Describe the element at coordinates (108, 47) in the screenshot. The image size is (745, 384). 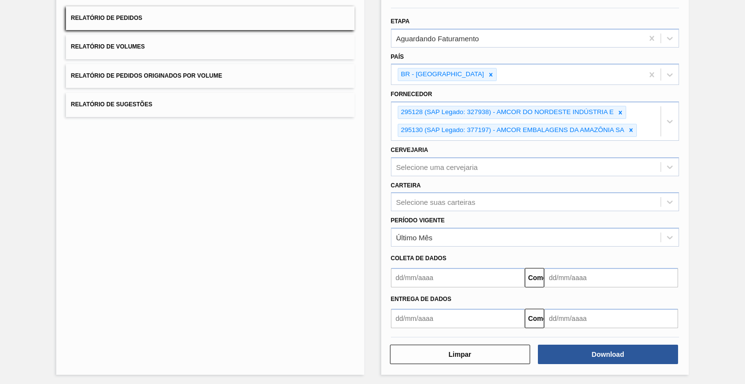
I see `font: Relatório de Volumes` at that location.